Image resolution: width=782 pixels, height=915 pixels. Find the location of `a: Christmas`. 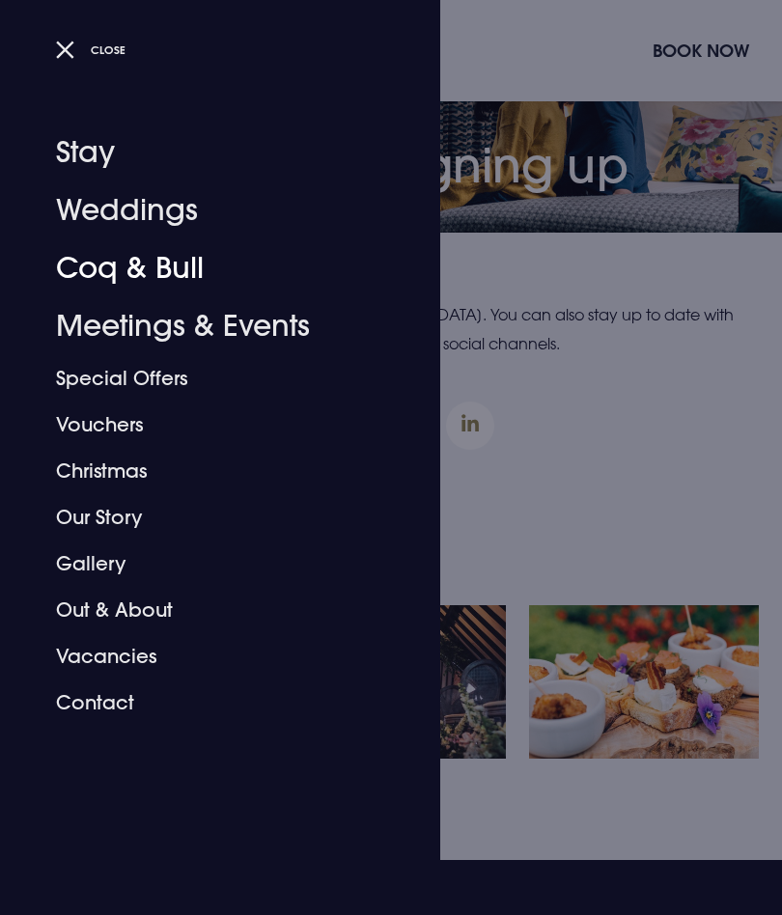

a: Christmas is located at coordinates (208, 471).